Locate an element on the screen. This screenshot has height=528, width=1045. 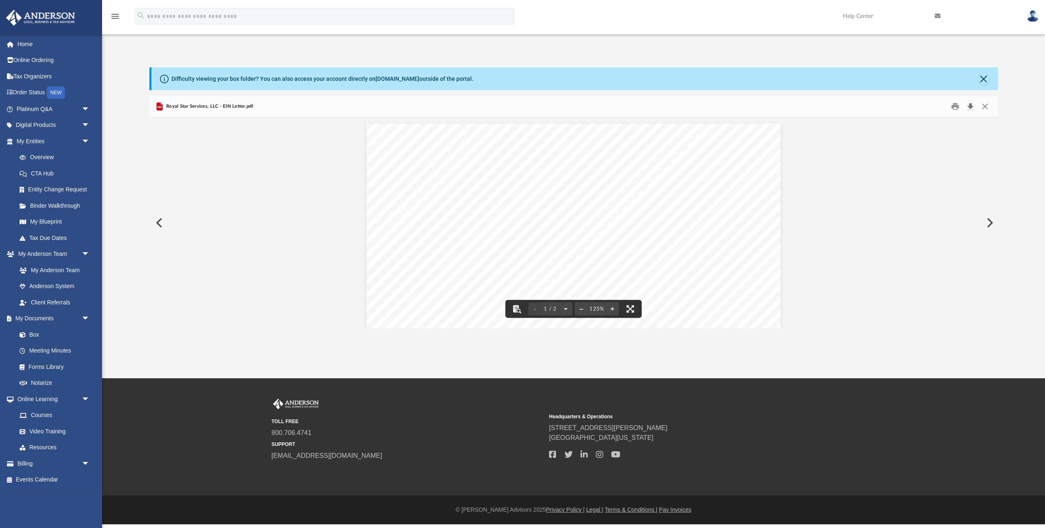
button: Next page is located at coordinates (566, 309).